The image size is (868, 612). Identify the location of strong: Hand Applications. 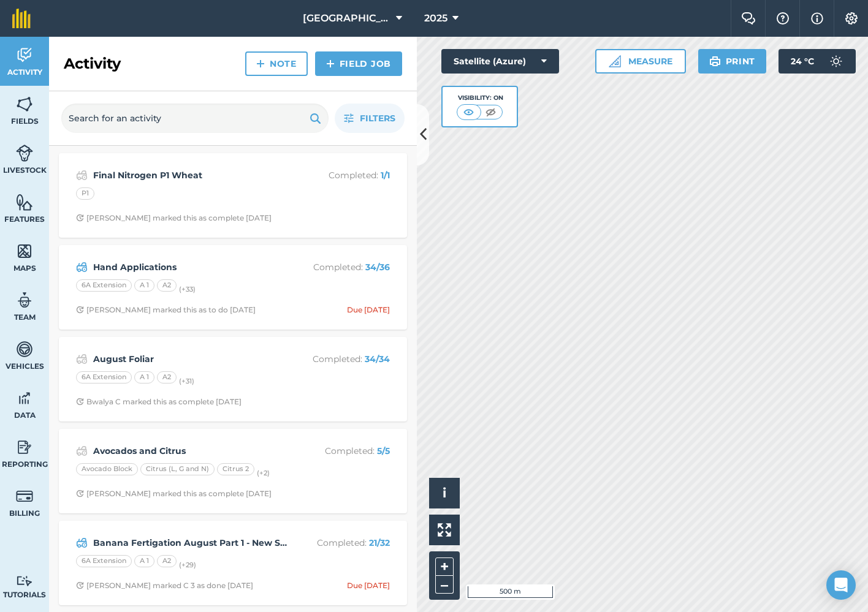
(190, 267).